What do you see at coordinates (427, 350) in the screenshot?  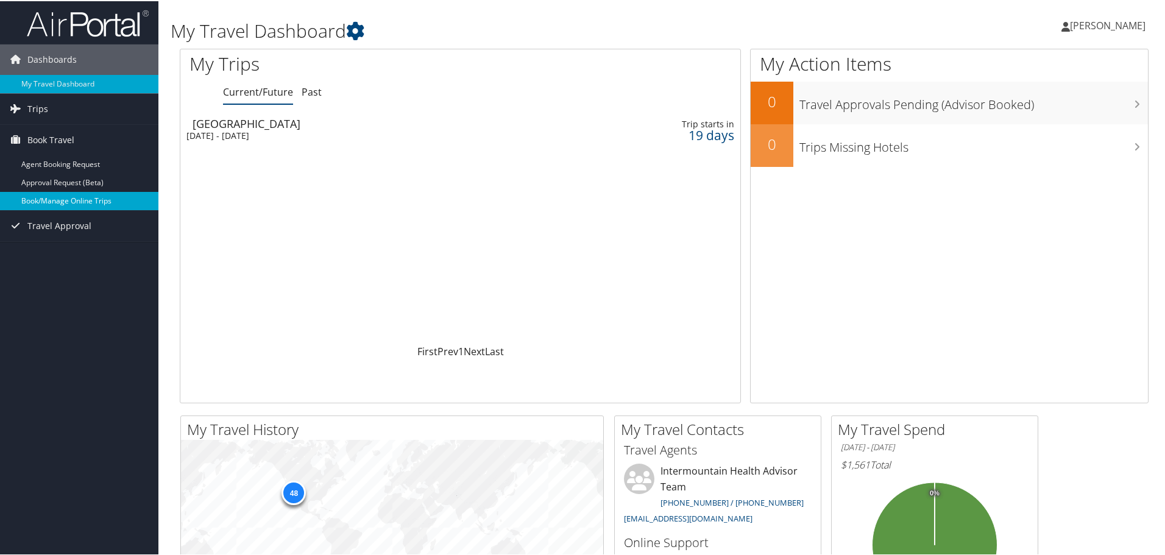 I see `a: First` at bounding box center [427, 350].